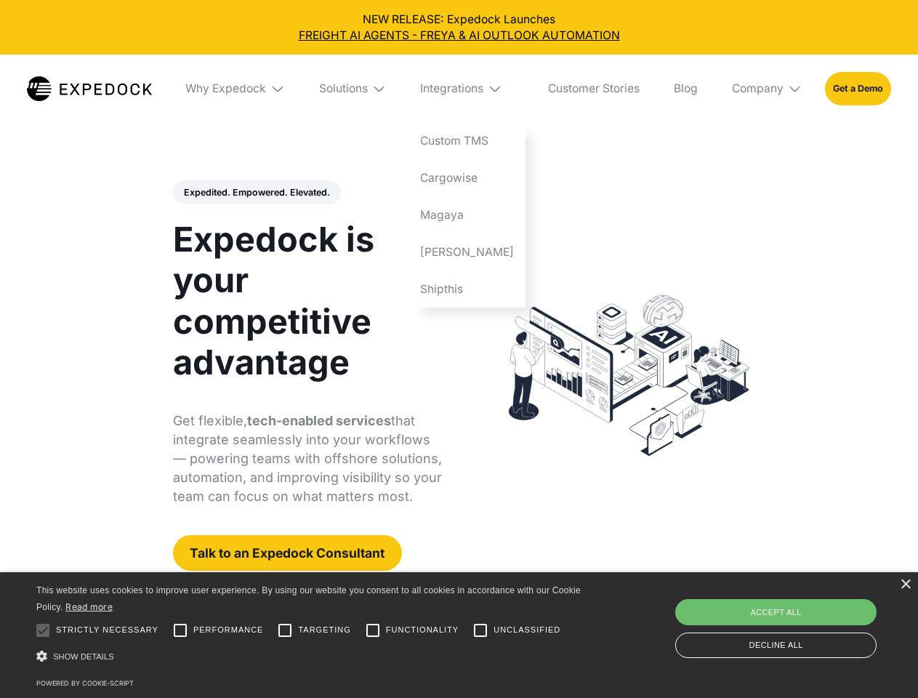  I want to click on p: Get flexible, that integrate seamlessly into your workflows — powering teams with offshore soluti..., so click(308, 459).